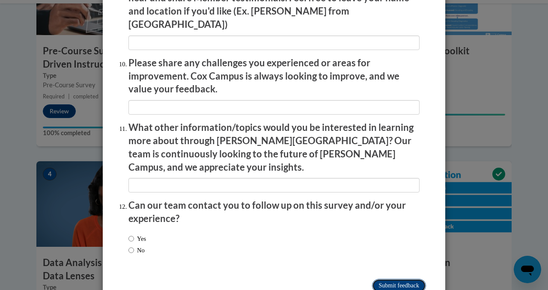  I want to click on input: Yes, so click(131, 239).